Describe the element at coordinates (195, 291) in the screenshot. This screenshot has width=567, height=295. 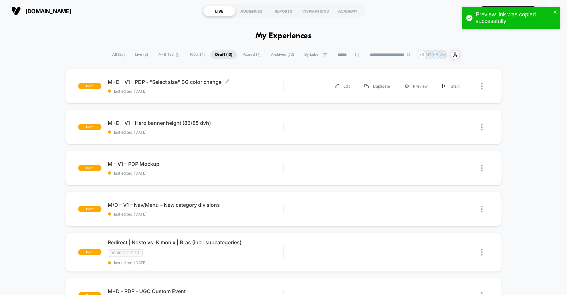
I see `span: M+D - PDP - UGC Custom Event` at that location.